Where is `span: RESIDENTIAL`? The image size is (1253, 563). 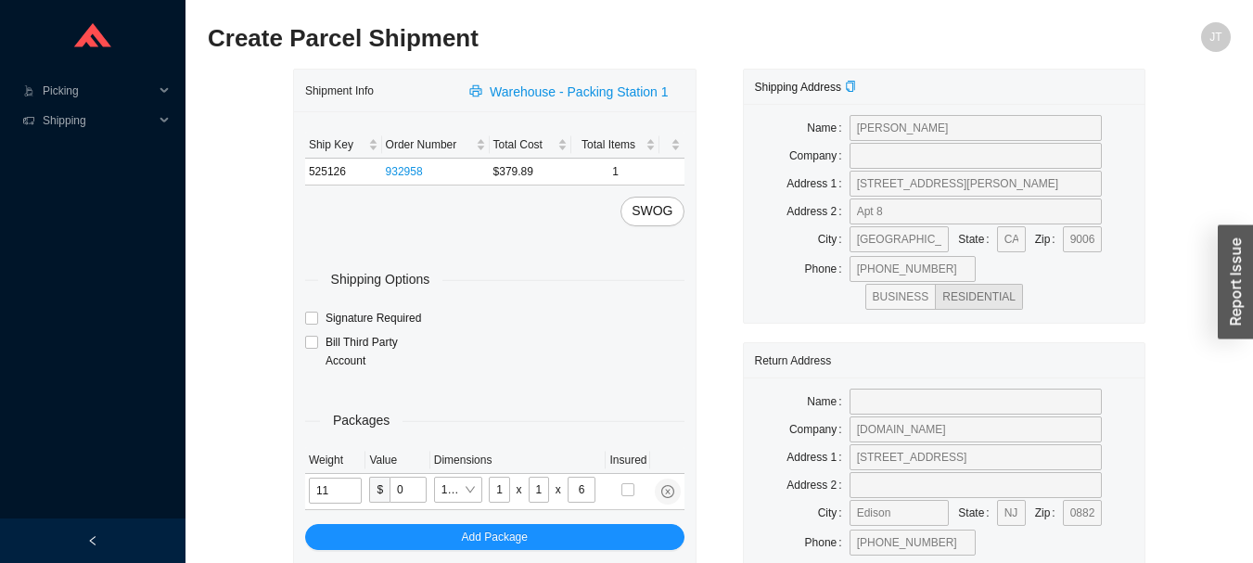 span: RESIDENTIAL is located at coordinates (979, 297).